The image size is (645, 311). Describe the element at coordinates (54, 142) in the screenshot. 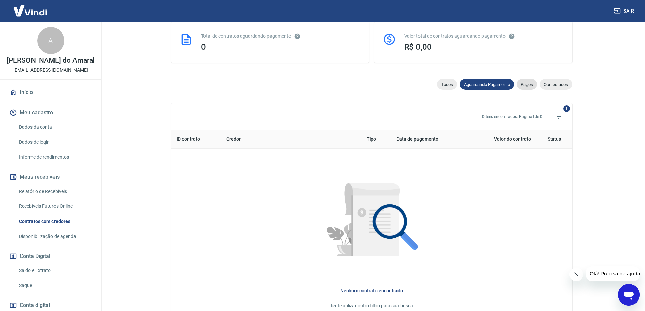

I see `a: Dados de login` at that location.